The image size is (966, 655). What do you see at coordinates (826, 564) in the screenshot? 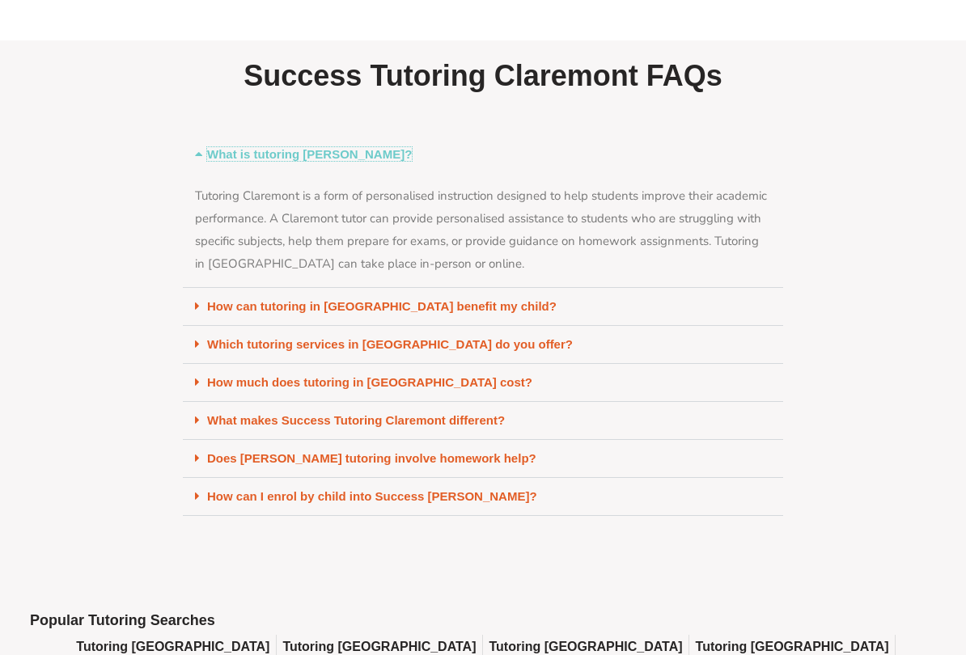
I see `div: Chat Widget` at bounding box center [826, 564].